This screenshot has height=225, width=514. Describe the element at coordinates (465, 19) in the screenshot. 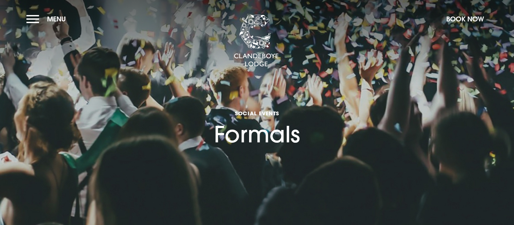

I see `button: Book Now` at that location.